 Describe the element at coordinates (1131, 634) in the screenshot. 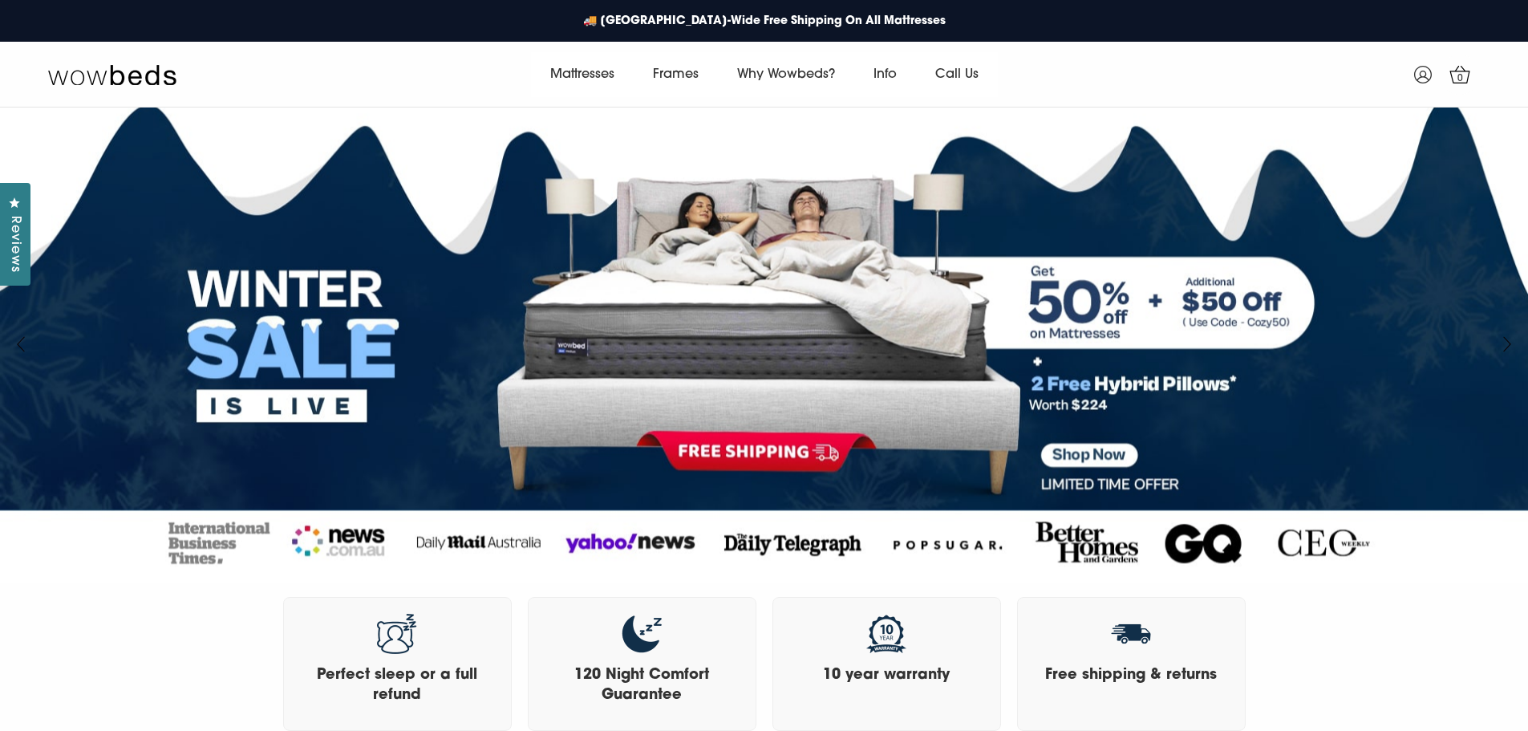

I see `img: Free shipping & returns` at that location.